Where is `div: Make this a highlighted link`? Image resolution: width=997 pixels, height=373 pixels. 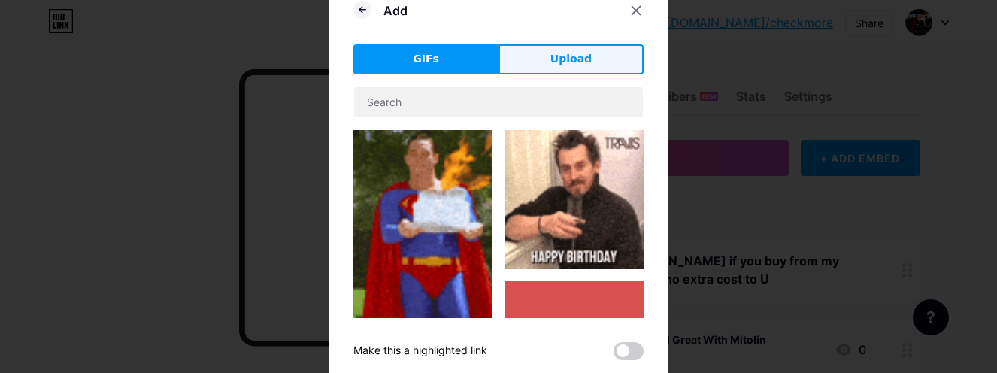
div: Make this a highlighted link is located at coordinates (420, 351).